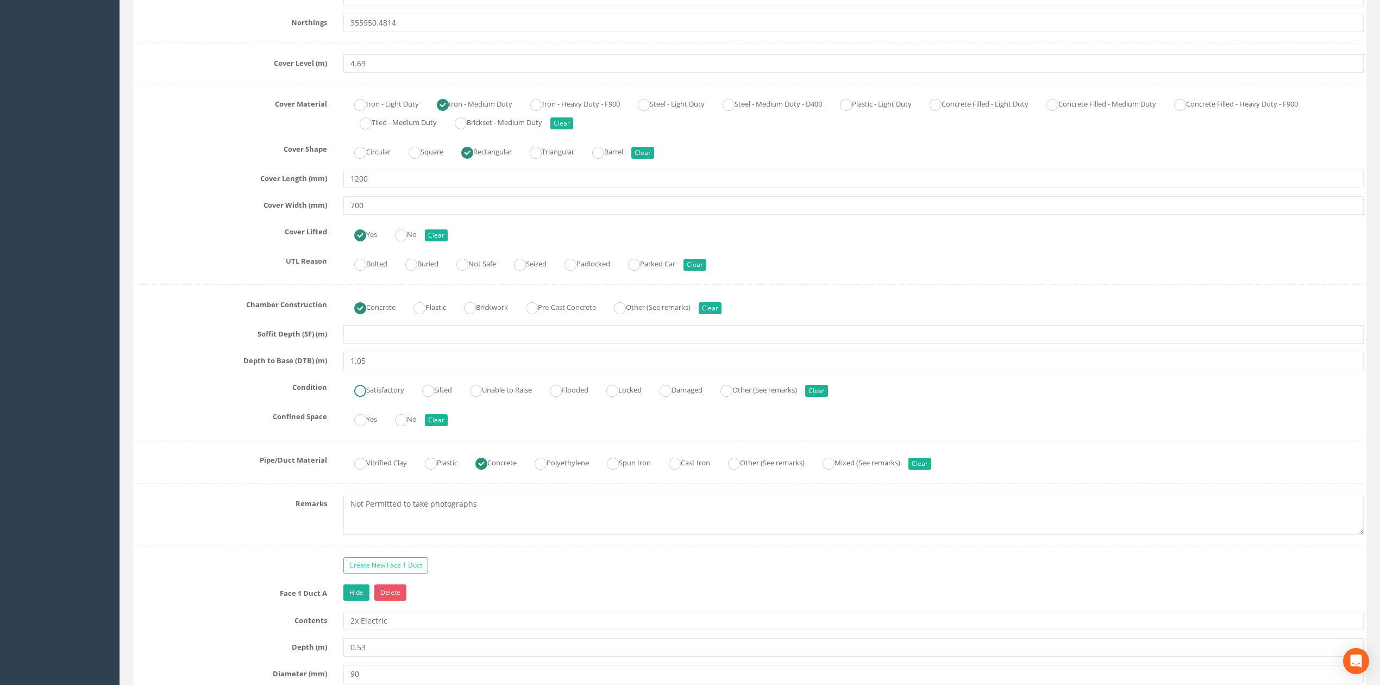 The height and width of the screenshot is (685, 1380). What do you see at coordinates (375, 461) in the screenshot?
I see `label: Vitrified Clay` at bounding box center [375, 461].